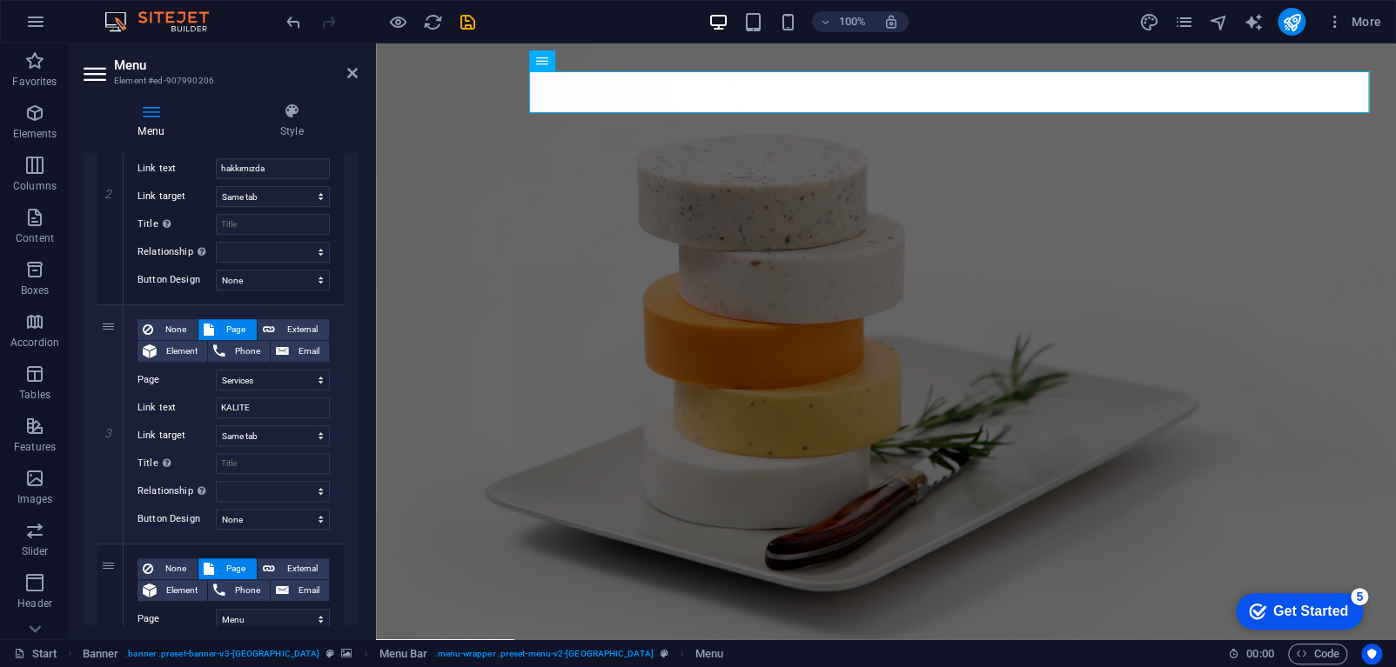 This screenshot has width=1396, height=667. I want to click on span: More, so click(1353, 22).